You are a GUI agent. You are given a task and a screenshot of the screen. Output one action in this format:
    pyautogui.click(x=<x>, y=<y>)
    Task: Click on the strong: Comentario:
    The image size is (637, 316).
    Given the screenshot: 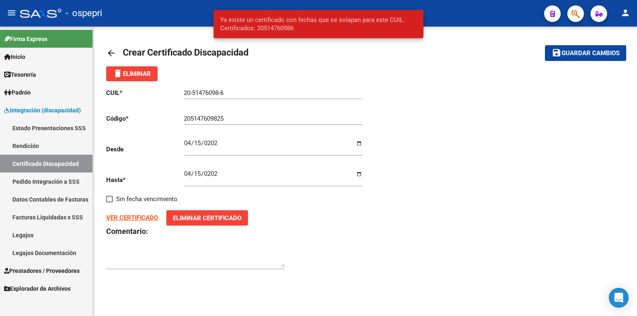 What is the action you would take?
    pyautogui.click(x=127, y=231)
    